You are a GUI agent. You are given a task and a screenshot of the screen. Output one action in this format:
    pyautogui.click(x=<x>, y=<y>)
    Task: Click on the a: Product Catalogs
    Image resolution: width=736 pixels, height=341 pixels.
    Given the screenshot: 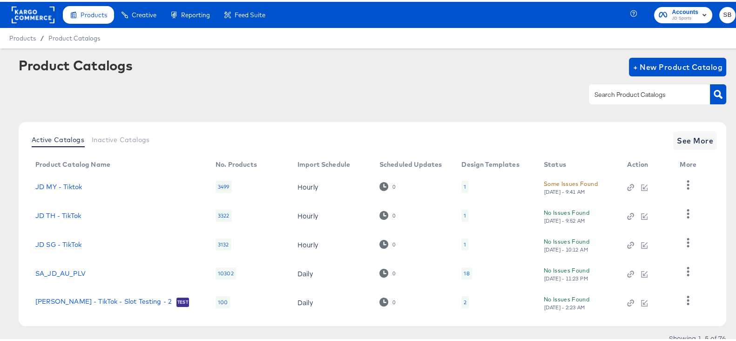 What is the action you would take?
    pyautogui.click(x=74, y=36)
    